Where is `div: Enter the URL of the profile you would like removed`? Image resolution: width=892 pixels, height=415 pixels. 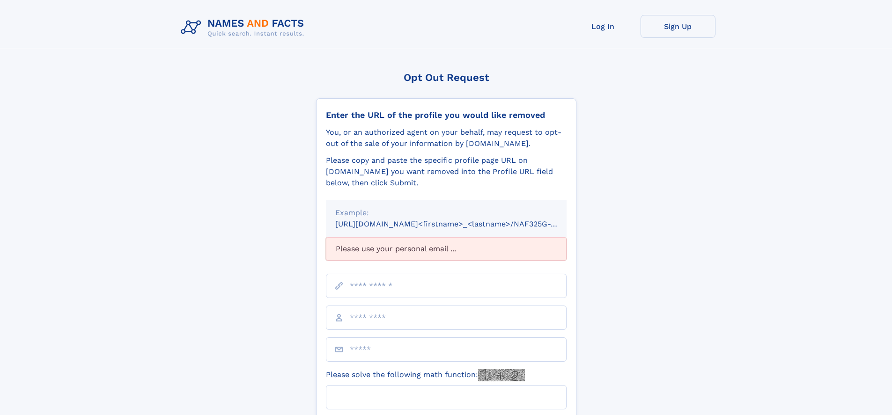
div: Enter the URL of the profile you would like removed is located at coordinates (446, 115).